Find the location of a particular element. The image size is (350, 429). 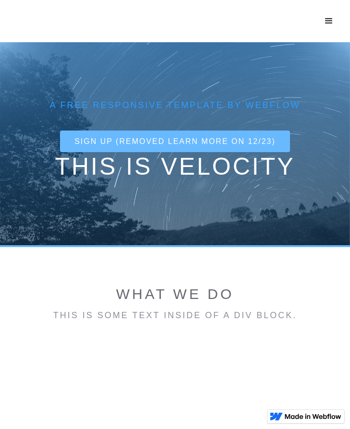

div: This is some text inside of a div block. is located at coordinates (175, 316).